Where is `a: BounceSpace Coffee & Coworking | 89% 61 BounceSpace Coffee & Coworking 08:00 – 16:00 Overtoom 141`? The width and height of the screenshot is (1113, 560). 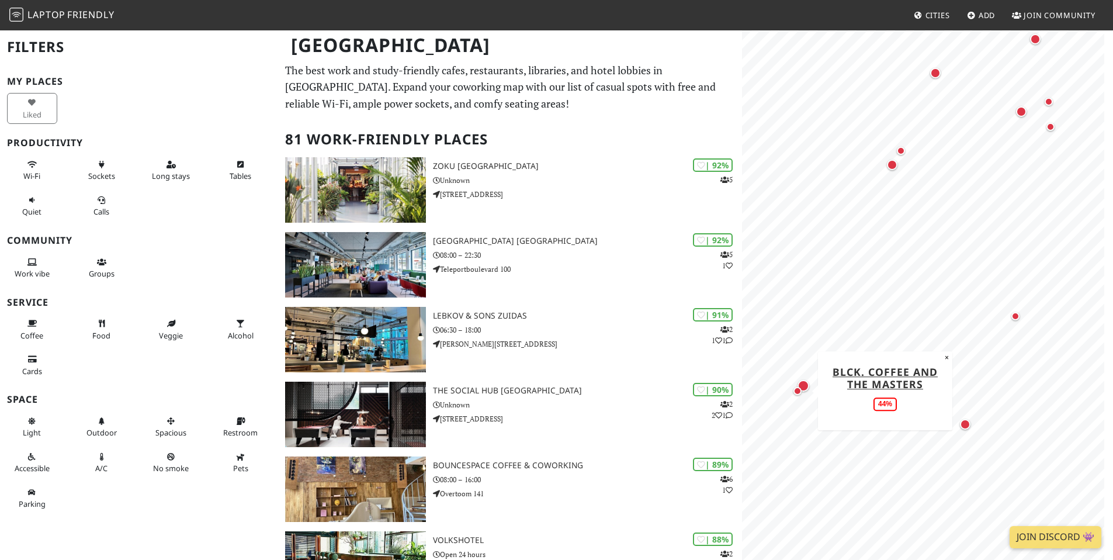 a: BounceSpace Coffee & Coworking | 89% 61 BounceSpace Coffee & Coworking 08:00 – 16:00 Overtoom 141 is located at coordinates (510, 489).